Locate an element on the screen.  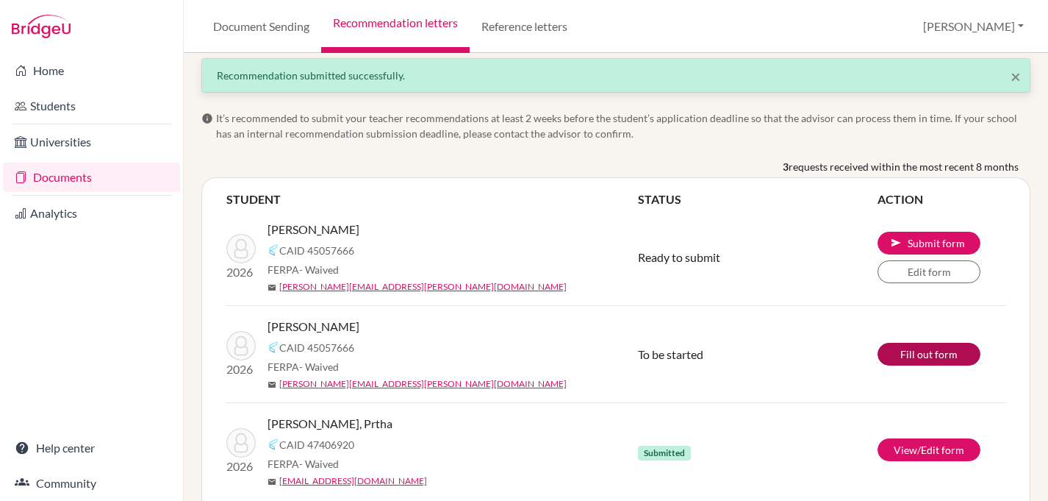
a: Community is located at coordinates (91, 483).